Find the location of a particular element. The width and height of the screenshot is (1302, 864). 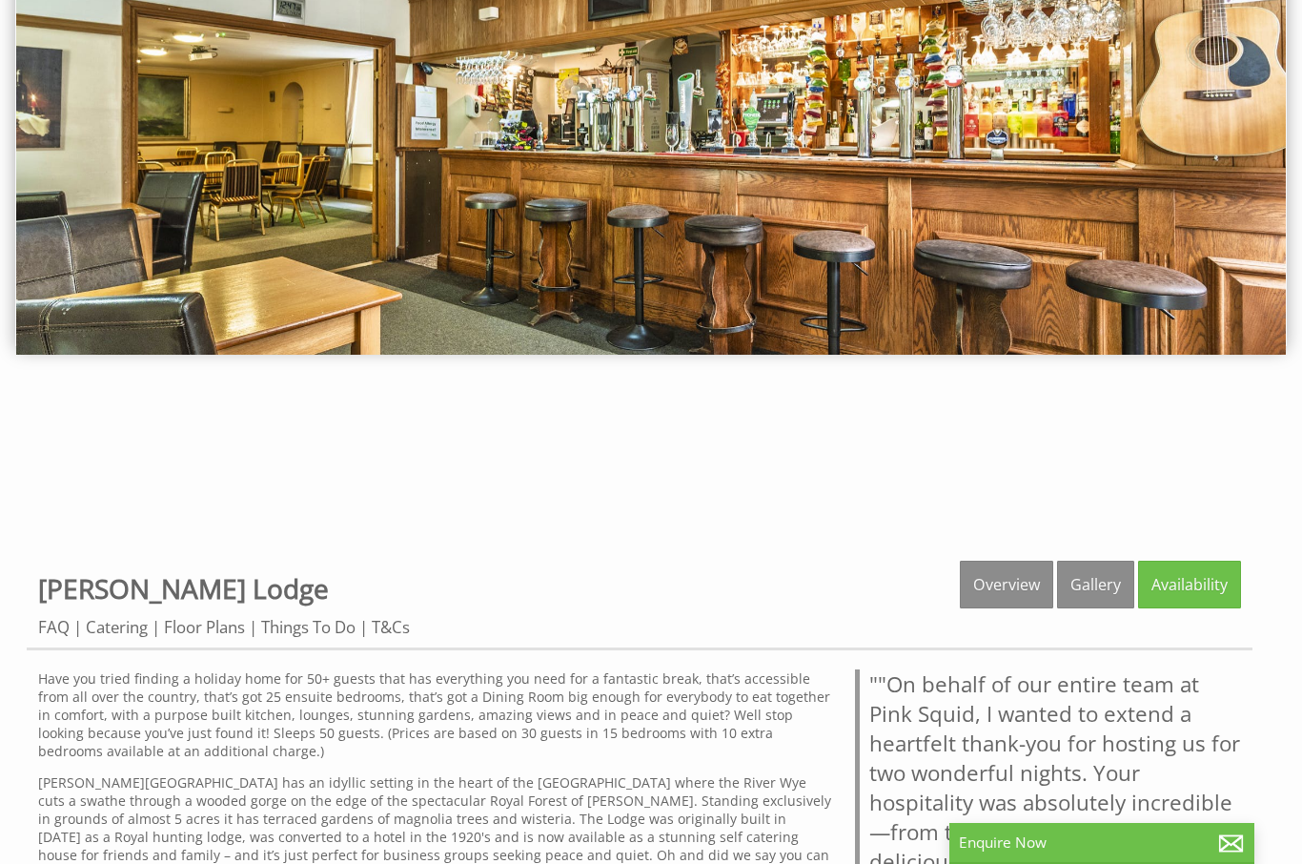

a: Catering is located at coordinates (116, 626).